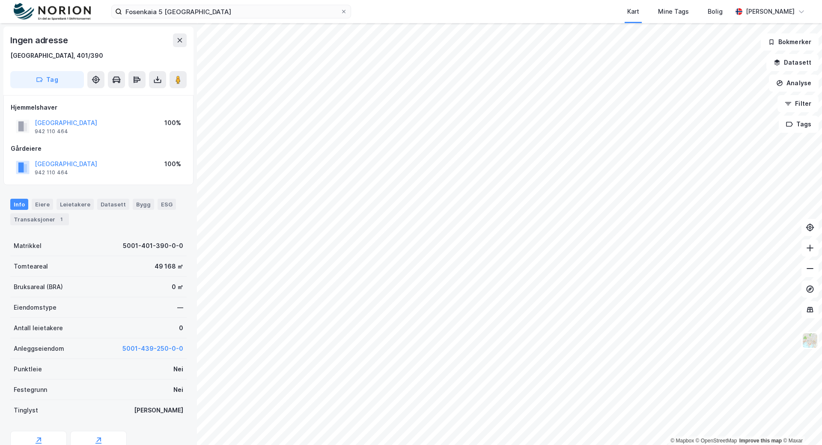 This screenshot has width=822, height=445. Describe the element at coordinates (810, 341) in the screenshot. I see `img: Z` at that location.